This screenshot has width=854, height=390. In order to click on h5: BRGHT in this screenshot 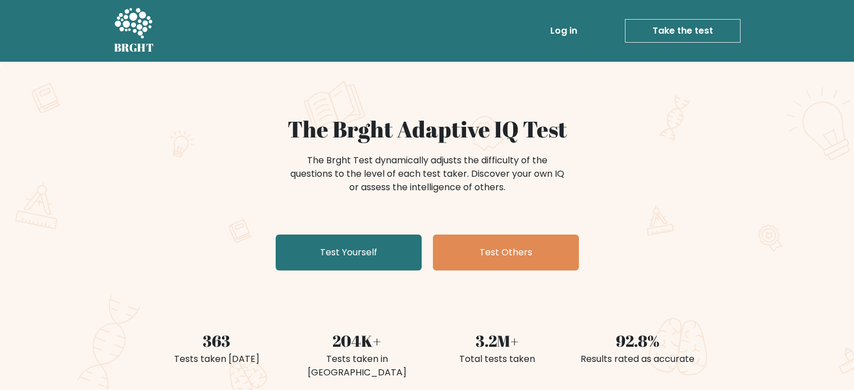, I will do `click(134, 48)`.